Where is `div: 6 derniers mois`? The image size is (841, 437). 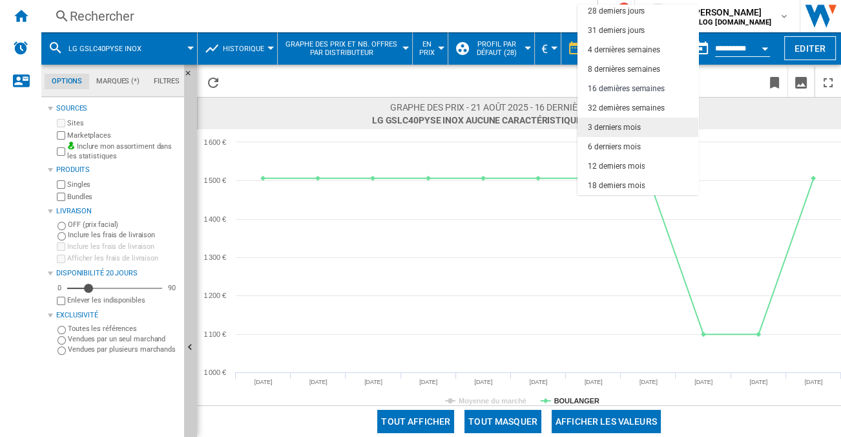
div: 6 derniers mois is located at coordinates (614, 147).